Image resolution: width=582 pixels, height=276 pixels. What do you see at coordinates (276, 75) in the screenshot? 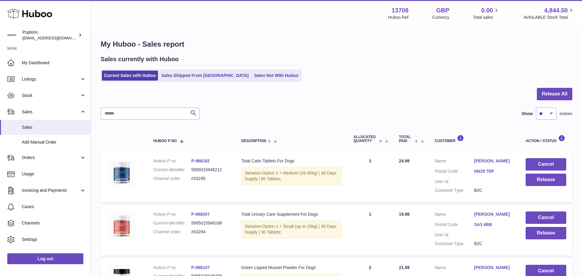
I see `a: Sales Not With Huboo` at bounding box center [276, 75].